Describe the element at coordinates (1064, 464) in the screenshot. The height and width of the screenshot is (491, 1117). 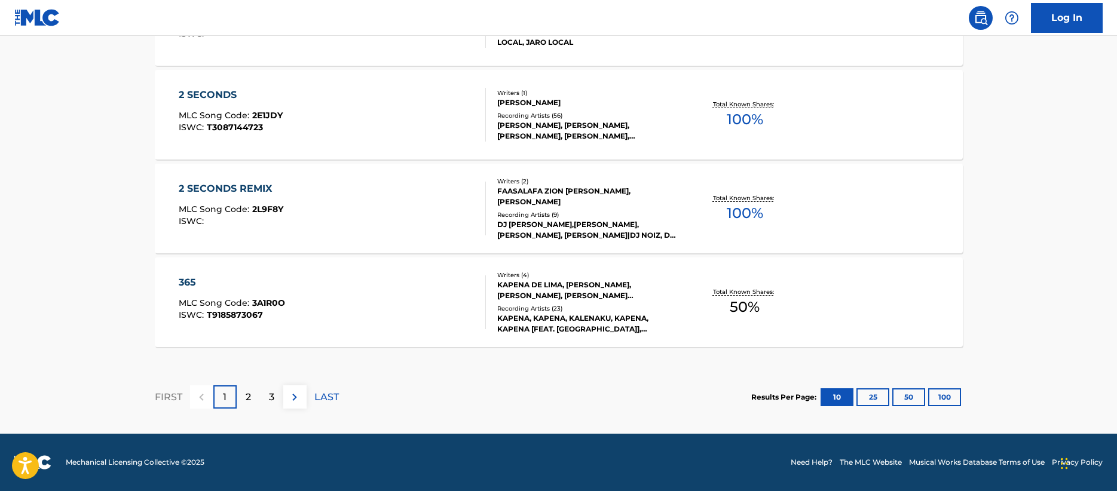
I see `div: Drag` at that location.